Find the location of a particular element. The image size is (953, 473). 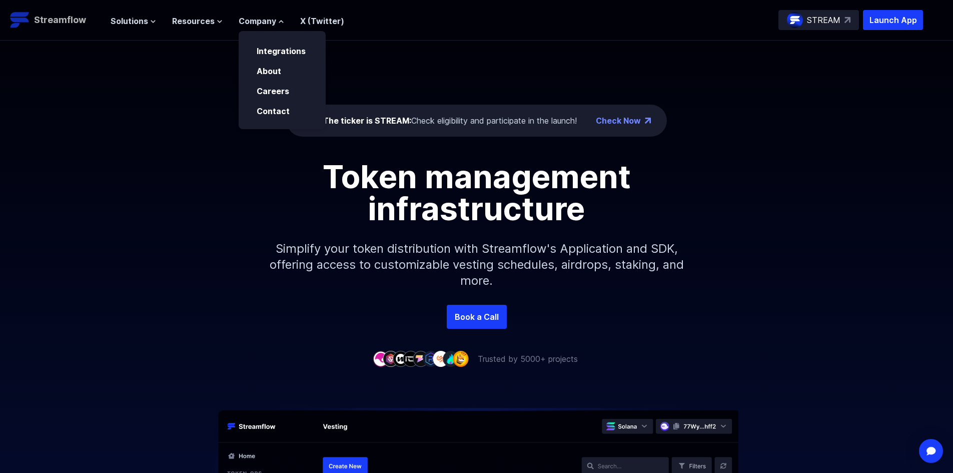

p: Launch App is located at coordinates (893, 20).